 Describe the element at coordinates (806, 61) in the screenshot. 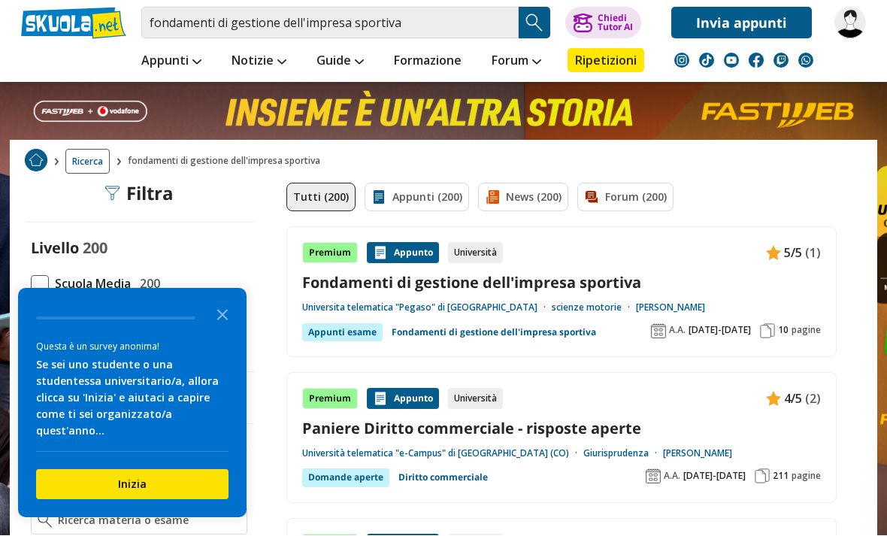

I see `img: WhatsApp` at that location.